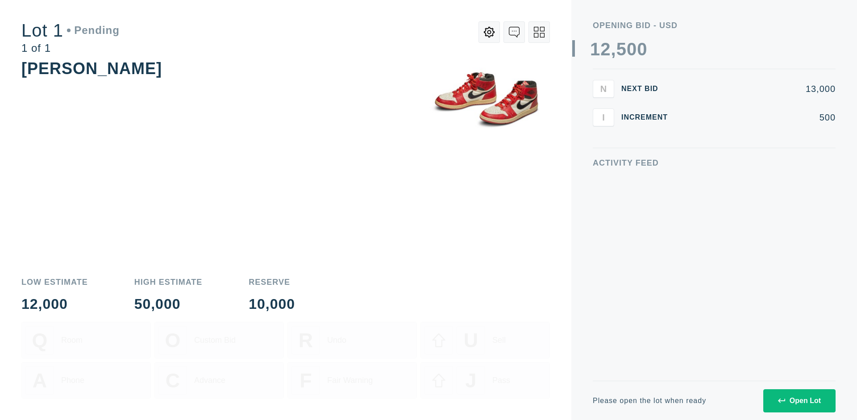 The image size is (857, 420). Describe the element at coordinates (168, 282) in the screenshot. I see `div: High Estimate` at that location.